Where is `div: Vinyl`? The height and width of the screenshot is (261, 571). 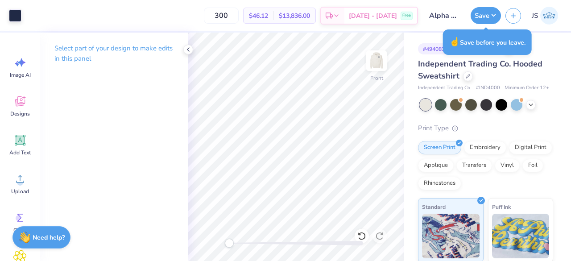
div: Vinyl is located at coordinates (507, 165).